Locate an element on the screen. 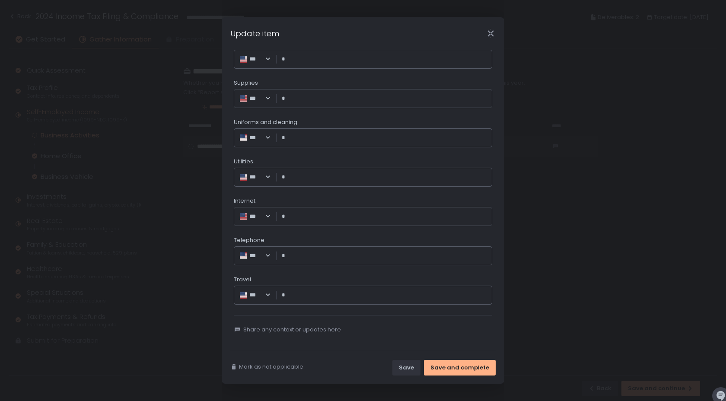 Image resolution: width=726 pixels, height=401 pixels. h1: Update item is located at coordinates (255, 33).